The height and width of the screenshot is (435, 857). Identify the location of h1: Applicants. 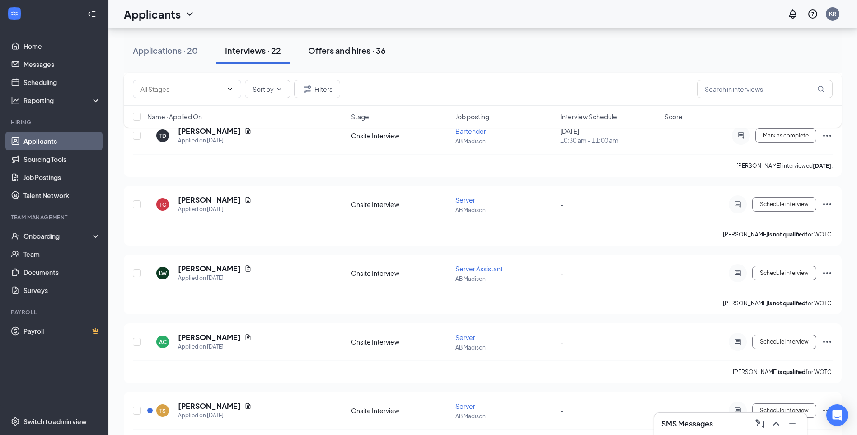
(152, 14).